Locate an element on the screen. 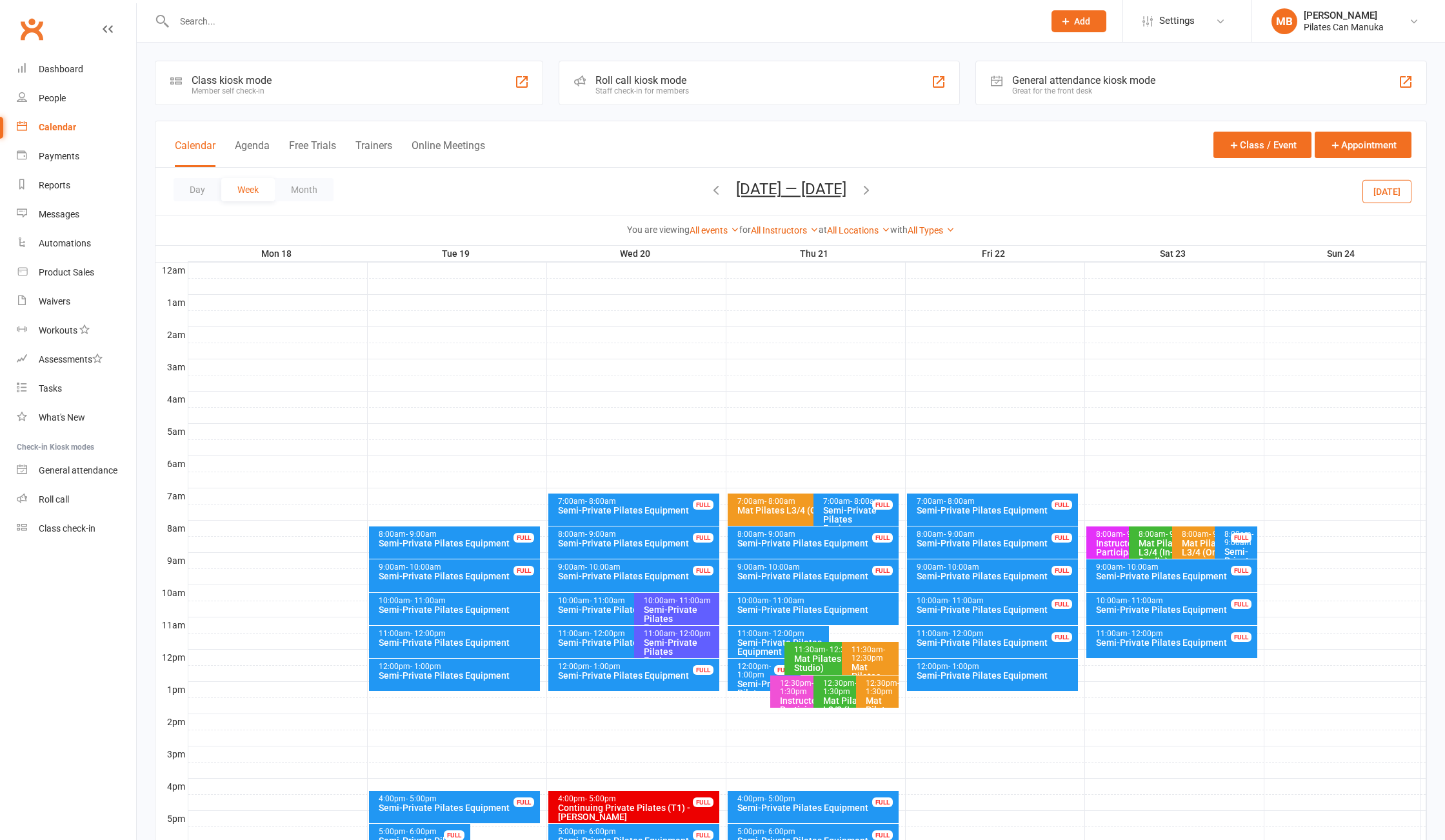  div: 12:30pm is located at coordinates (810, 688).